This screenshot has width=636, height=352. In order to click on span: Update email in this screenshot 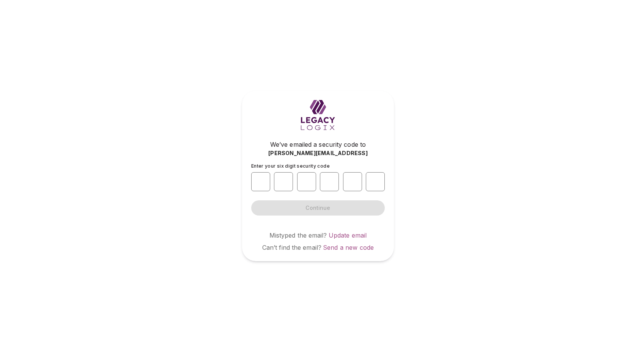, I will do `click(348, 235)`.